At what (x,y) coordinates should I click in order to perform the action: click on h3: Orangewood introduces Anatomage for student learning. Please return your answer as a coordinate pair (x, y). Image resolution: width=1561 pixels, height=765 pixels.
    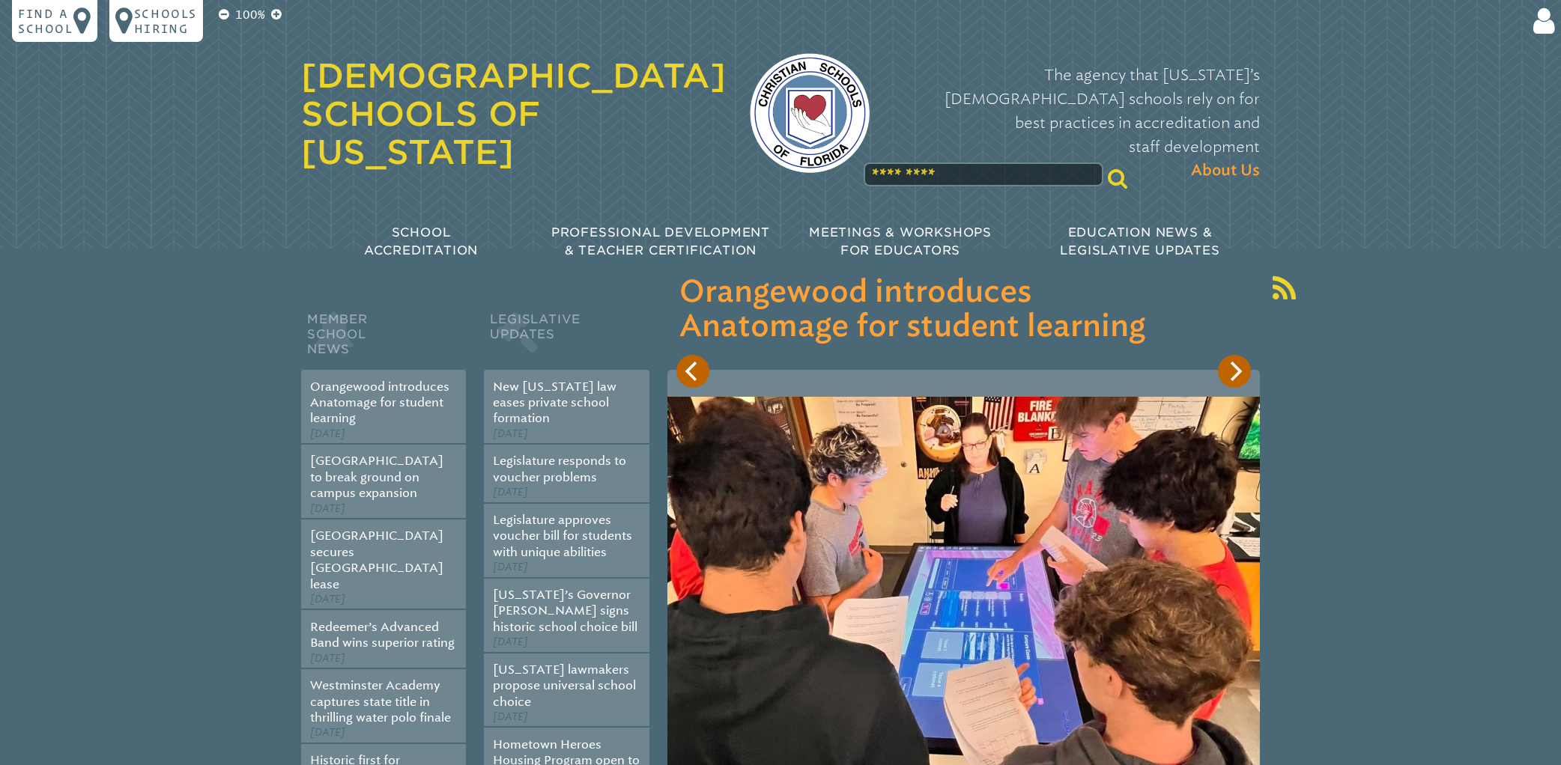
    Looking at the image, I should click on (963, 310).